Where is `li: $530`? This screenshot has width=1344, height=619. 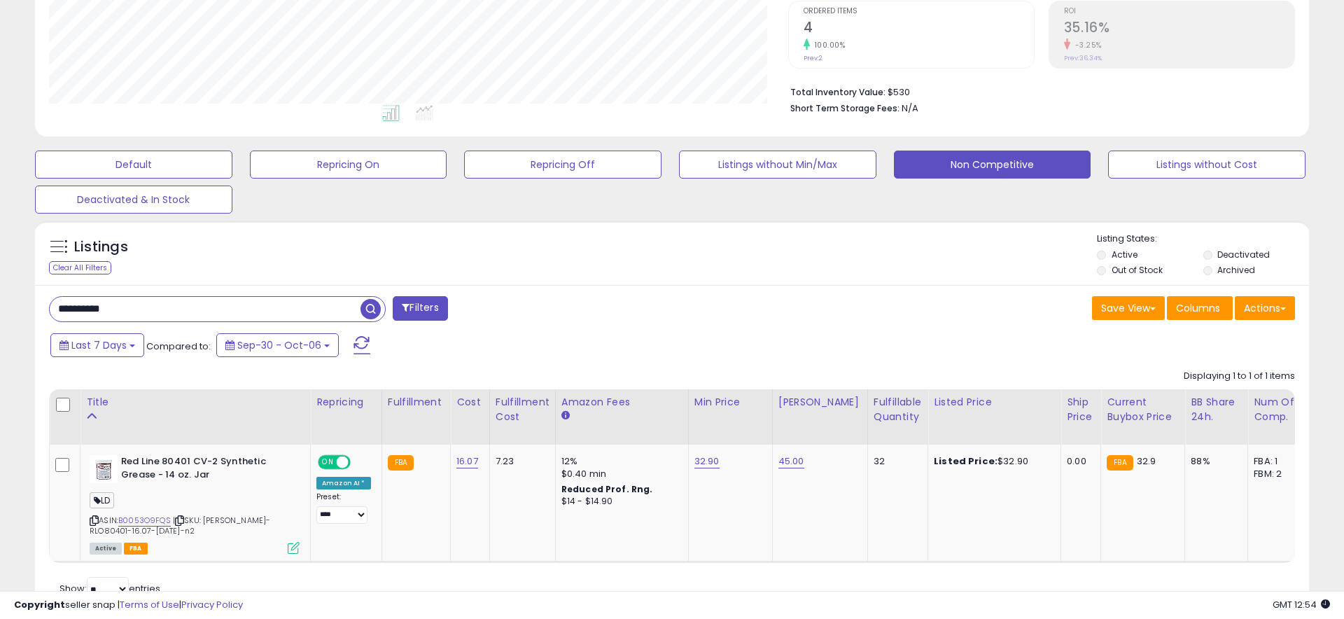 li: $530 is located at coordinates (1038, 91).